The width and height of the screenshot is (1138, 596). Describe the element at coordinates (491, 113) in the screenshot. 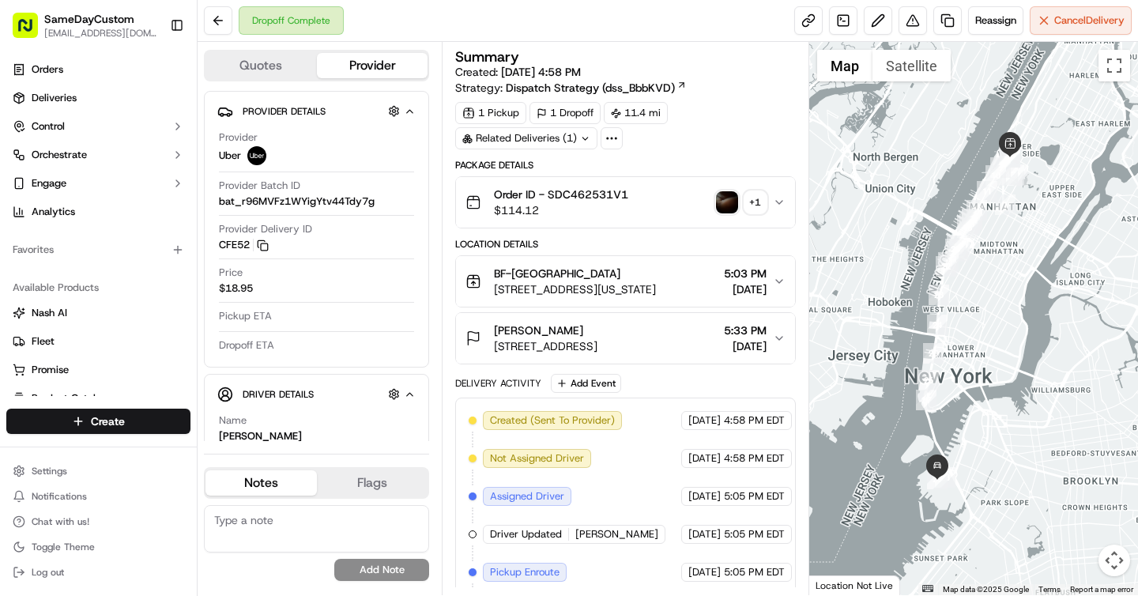

I see `div: 1 Pickup` at that location.